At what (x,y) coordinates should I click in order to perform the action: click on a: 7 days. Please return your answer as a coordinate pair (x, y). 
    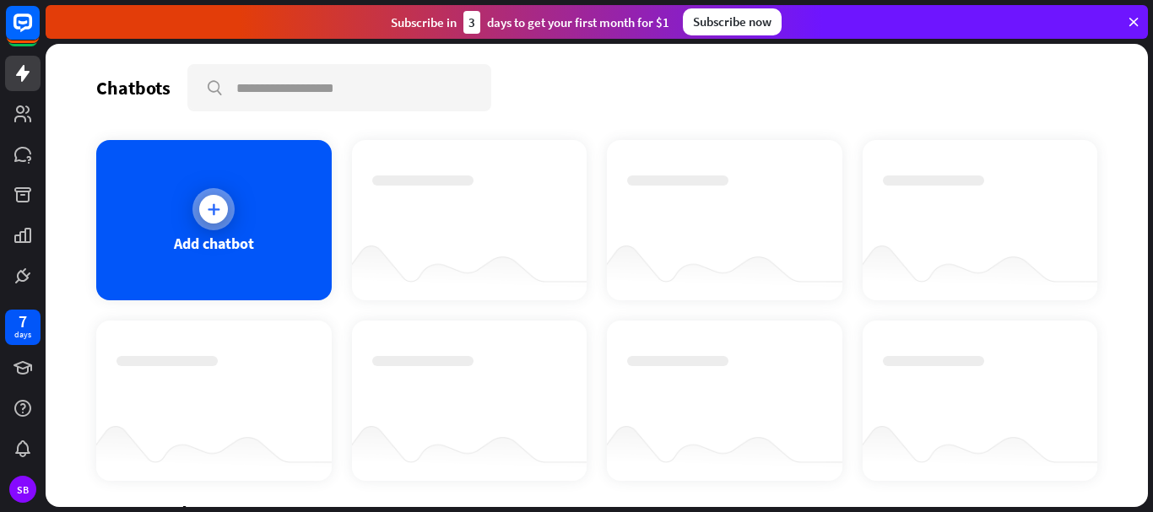
    Looking at the image, I should click on (23, 328).